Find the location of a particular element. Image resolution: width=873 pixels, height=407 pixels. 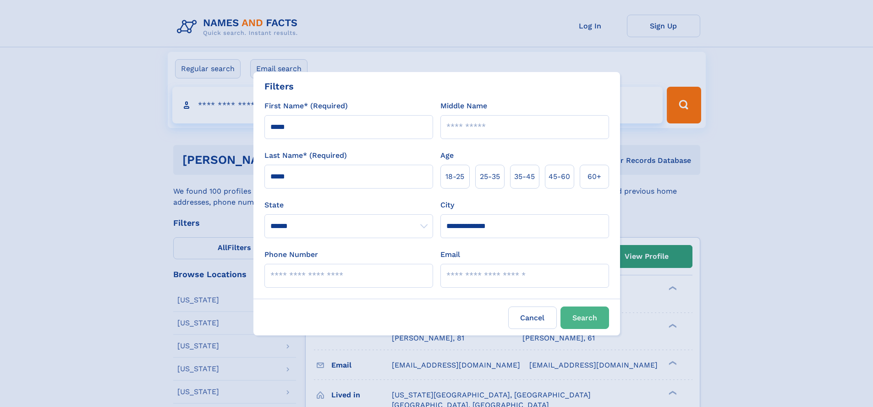

span: 35‑45 is located at coordinates (524, 177).